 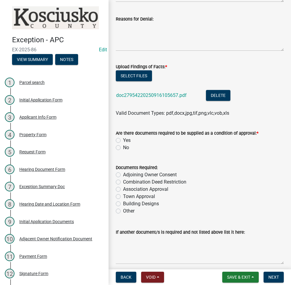 I want to click on div: Signature Form, so click(x=34, y=273).